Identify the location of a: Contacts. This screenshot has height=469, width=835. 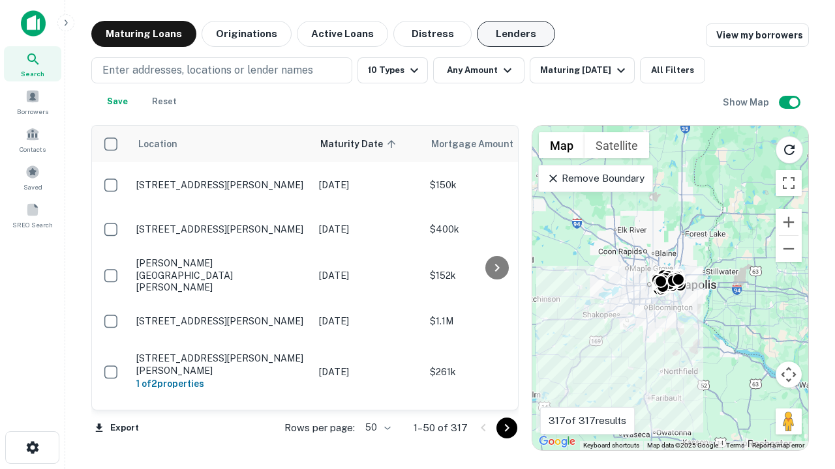
(33, 140).